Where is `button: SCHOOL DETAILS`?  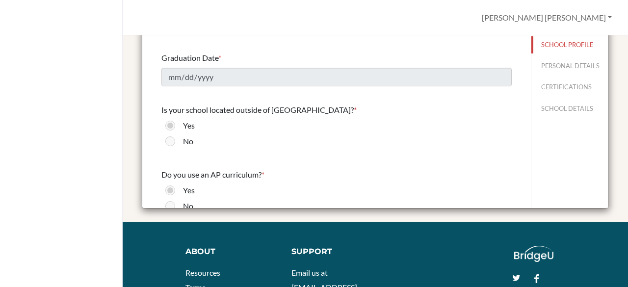 button: SCHOOL DETAILS is located at coordinates (570, 109).